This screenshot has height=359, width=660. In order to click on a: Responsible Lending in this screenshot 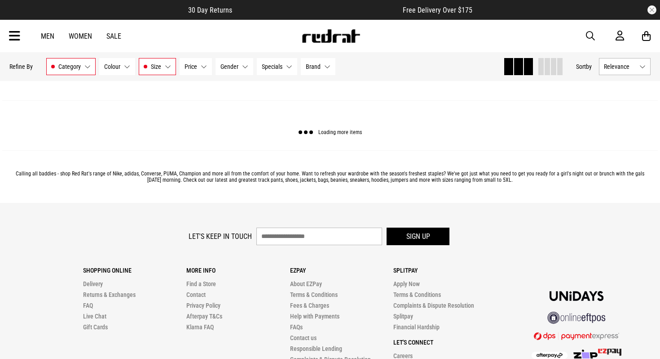, I will do `click(316, 348)`.